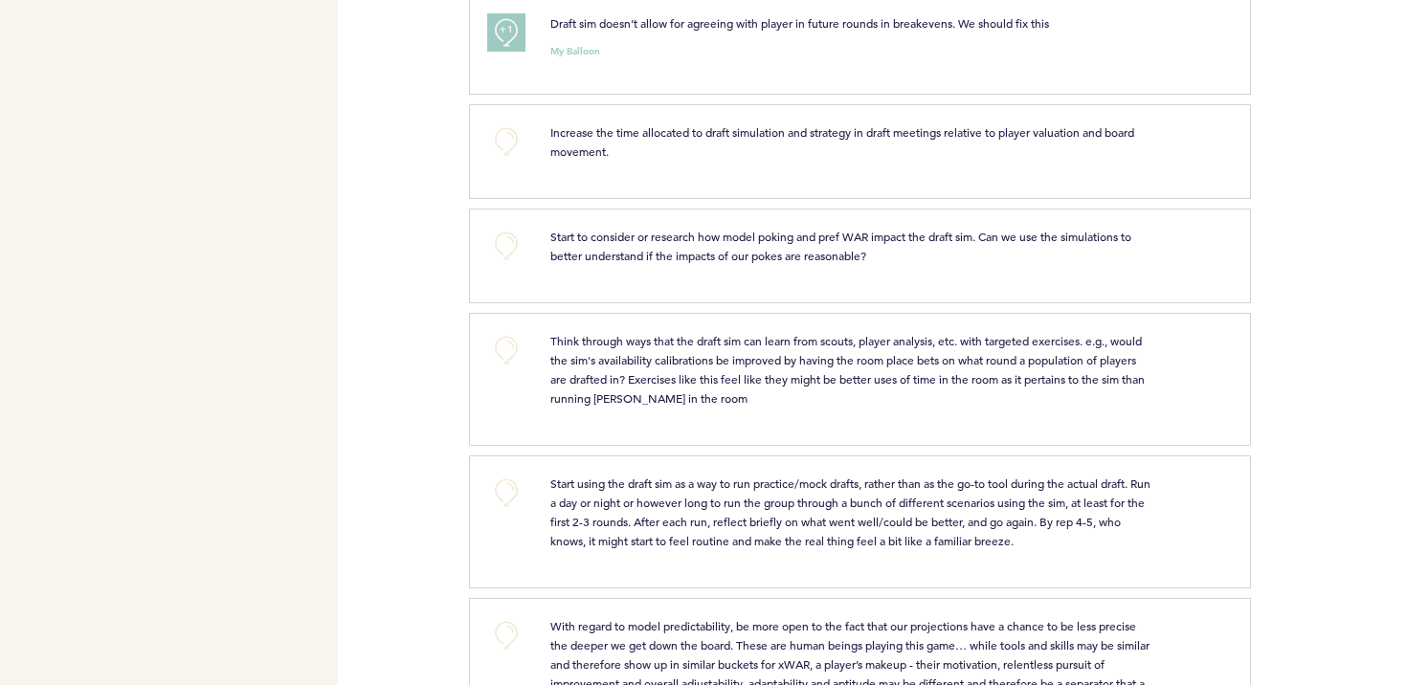  Describe the element at coordinates (506, 30) in the screenshot. I see `span: +1` at that location.